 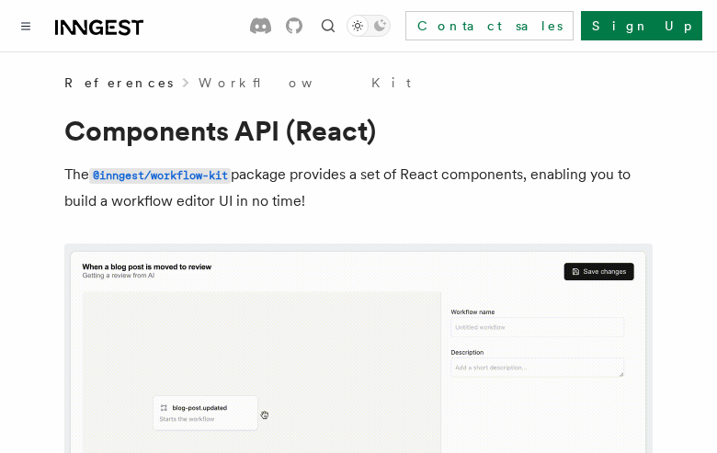 What do you see at coordinates (160, 174) in the screenshot?
I see `a: @inngest/workflow-kit` at bounding box center [160, 174].